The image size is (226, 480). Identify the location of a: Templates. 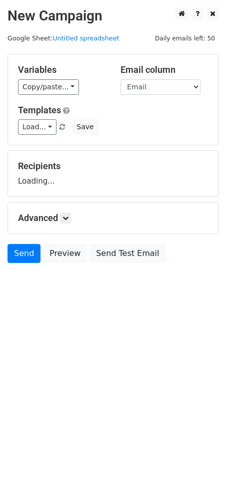
(39, 110).